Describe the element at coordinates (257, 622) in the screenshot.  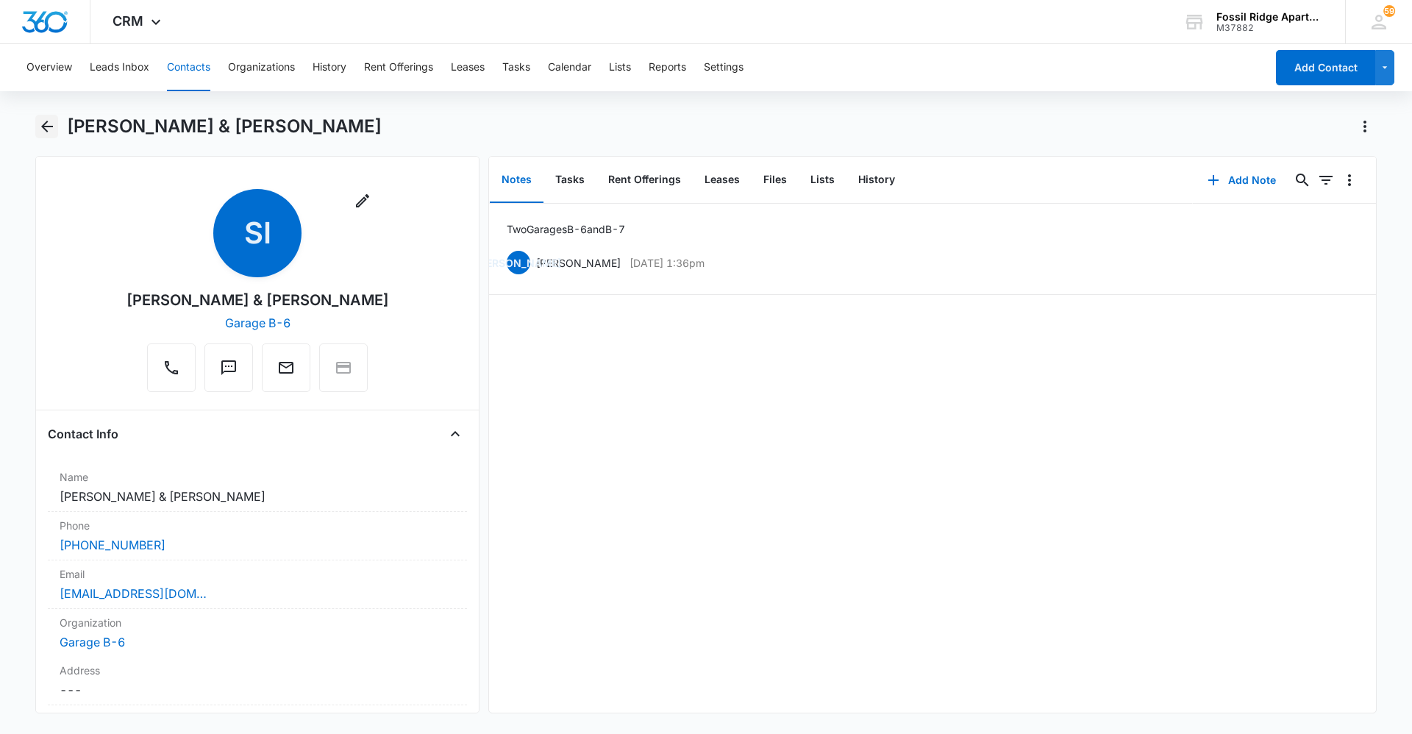
I see `label: Organization` at that location.